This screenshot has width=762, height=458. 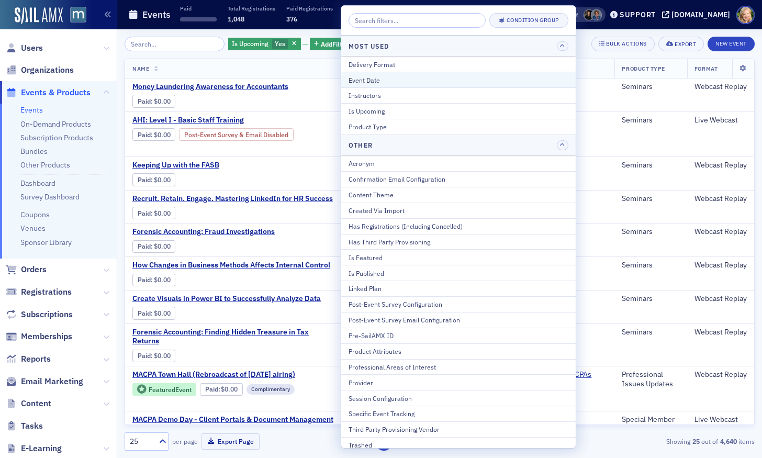 I want to click on div: Professional Areas of Interest, so click(x=459, y=367).